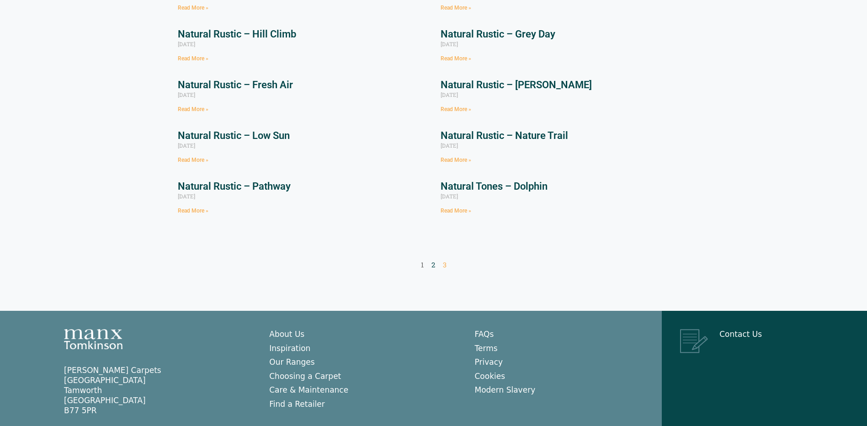 This screenshot has width=867, height=426. Describe the element at coordinates (193, 211) in the screenshot. I see `a: Read more about Natural Rustic – Pathway` at that location.